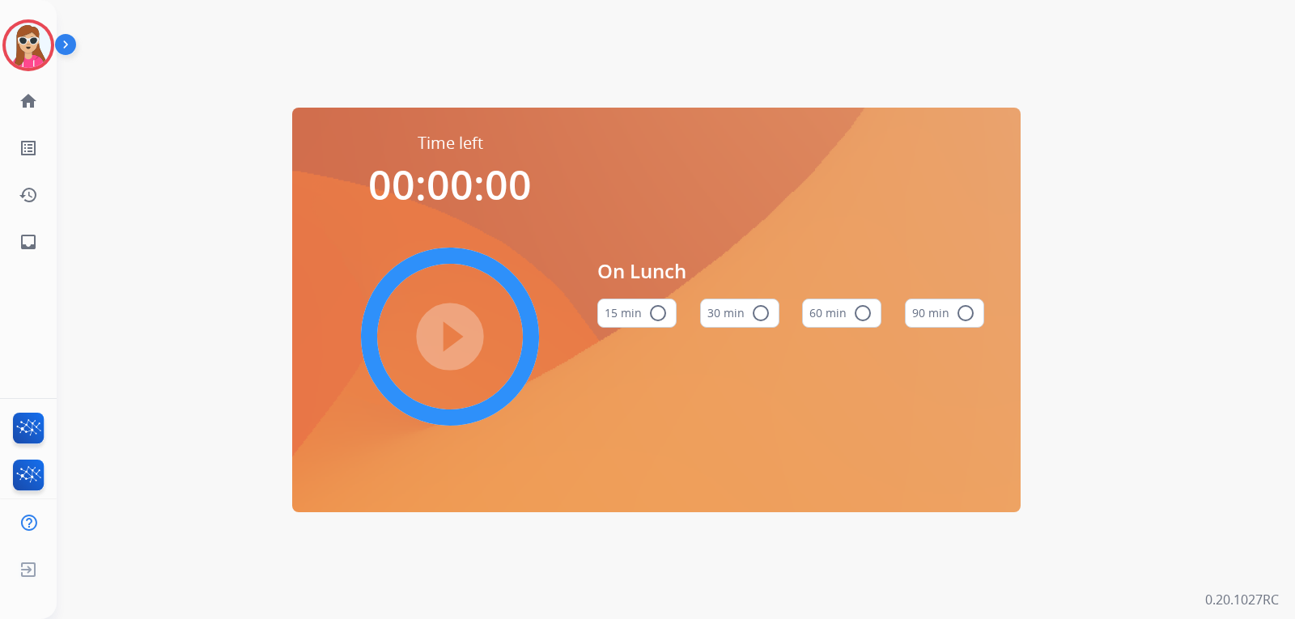 This screenshot has height=619, width=1295. What do you see at coordinates (637, 313) in the screenshot?
I see `button: 15 min` at bounding box center [637, 313].